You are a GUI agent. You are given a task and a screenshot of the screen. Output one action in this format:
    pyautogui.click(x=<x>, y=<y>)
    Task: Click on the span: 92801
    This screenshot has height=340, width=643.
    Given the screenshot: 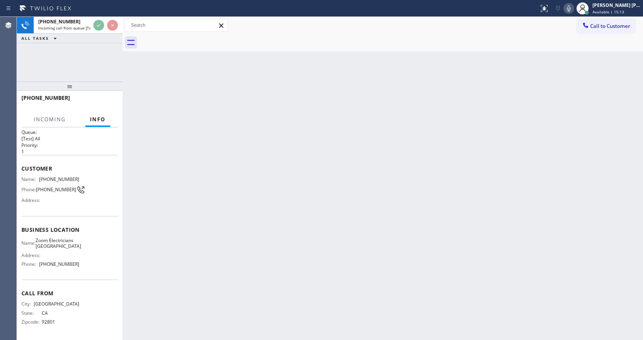 What is the action you would take?
    pyautogui.click(x=61, y=322)
    